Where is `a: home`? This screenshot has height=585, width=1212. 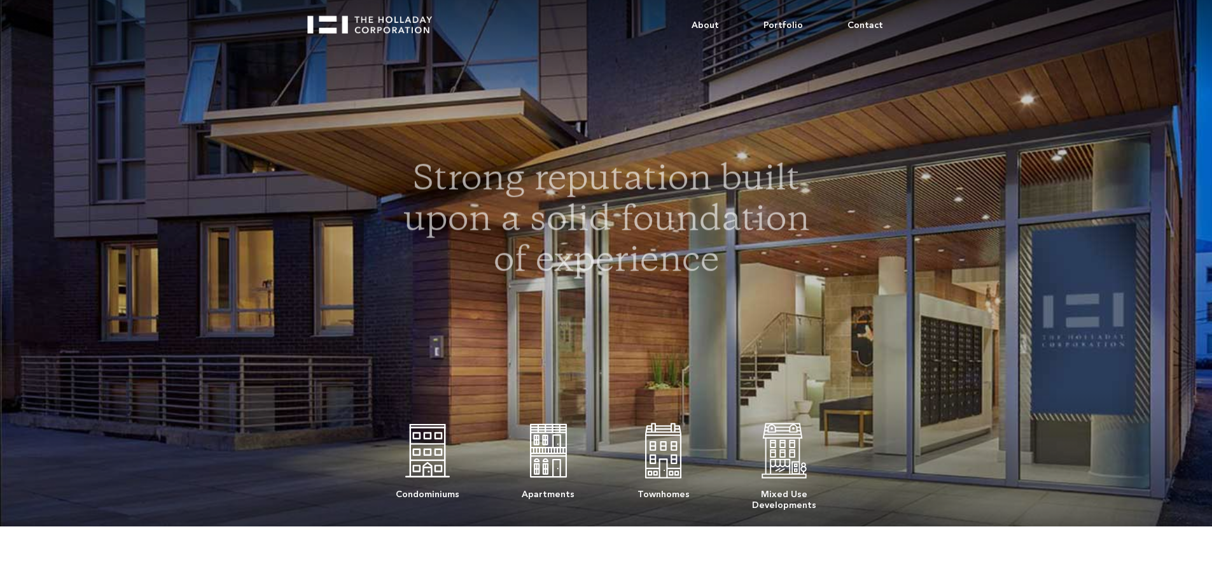
a: home is located at coordinates (375, 20).